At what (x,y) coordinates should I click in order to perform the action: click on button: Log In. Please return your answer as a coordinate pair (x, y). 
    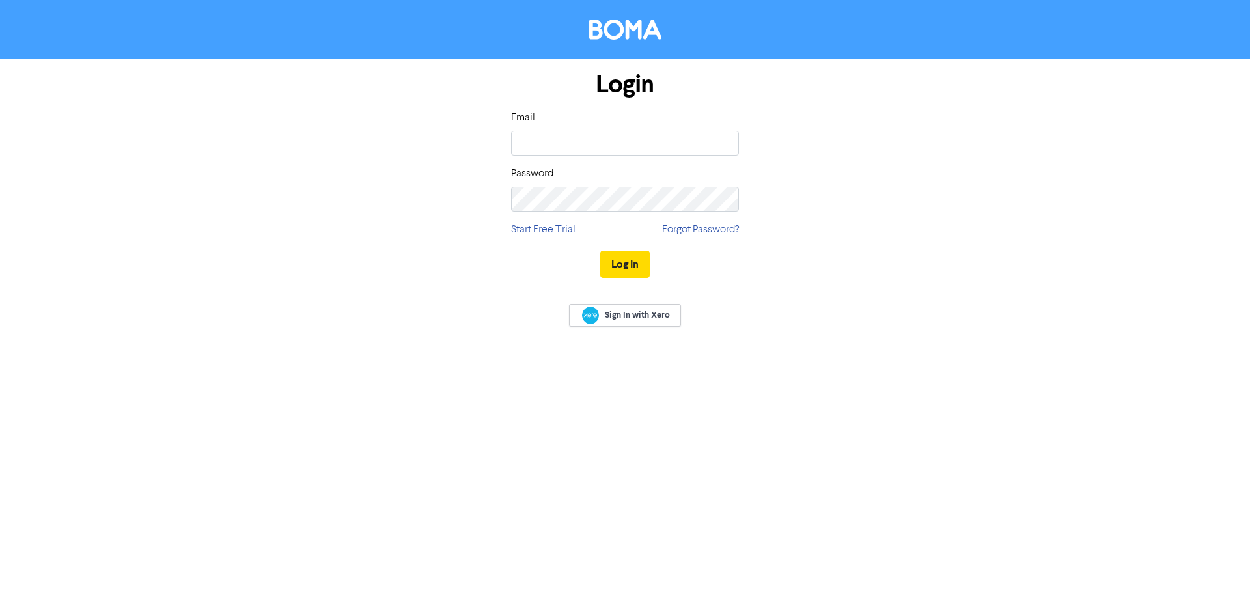
    Looking at the image, I should click on (625, 264).